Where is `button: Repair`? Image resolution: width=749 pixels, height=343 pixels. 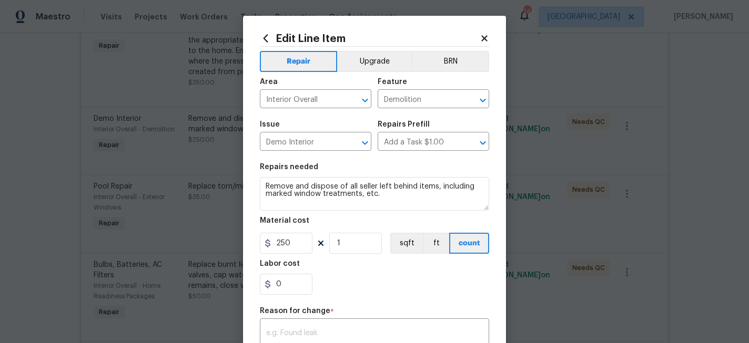
button: Repair is located at coordinates (298, 62).